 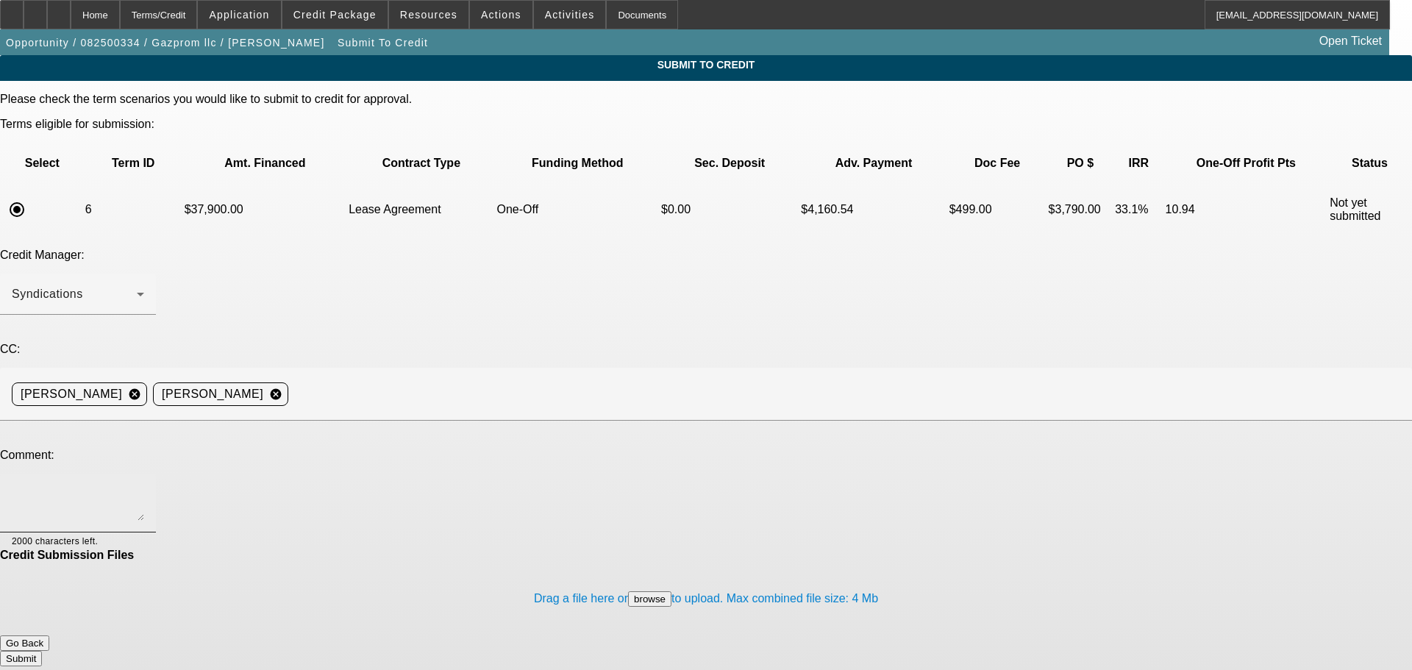 What do you see at coordinates (501, 15) in the screenshot?
I see `button: Actions` at bounding box center [501, 15].